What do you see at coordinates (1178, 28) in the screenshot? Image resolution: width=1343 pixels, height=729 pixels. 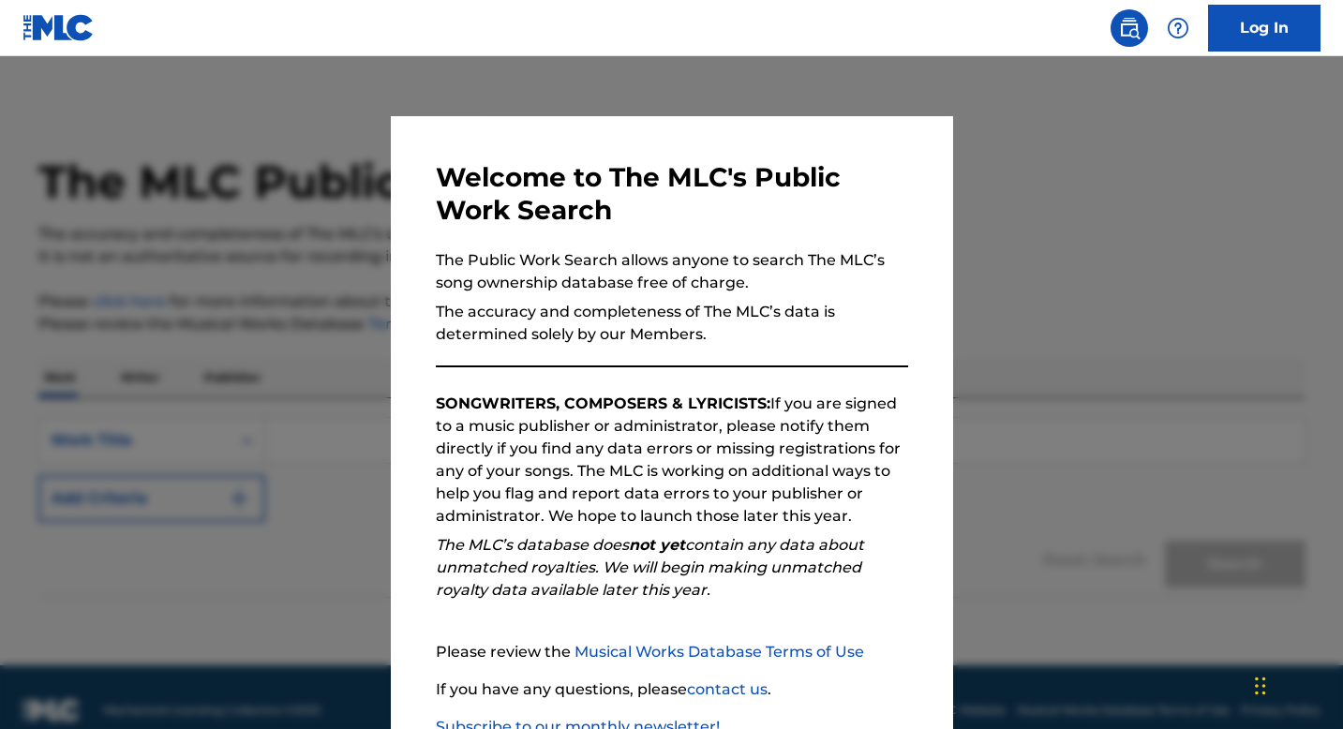 I see `div: Help` at bounding box center [1178, 28].